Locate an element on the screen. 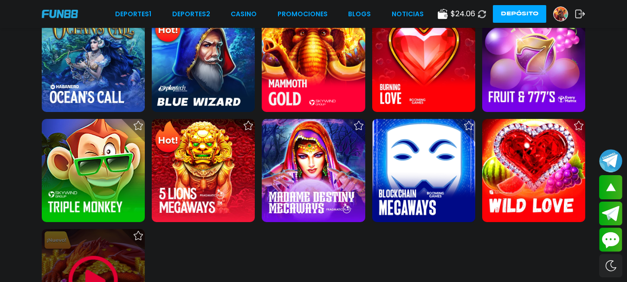 The image size is (627, 282). button: scroll up is located at coordinates (611, 187).